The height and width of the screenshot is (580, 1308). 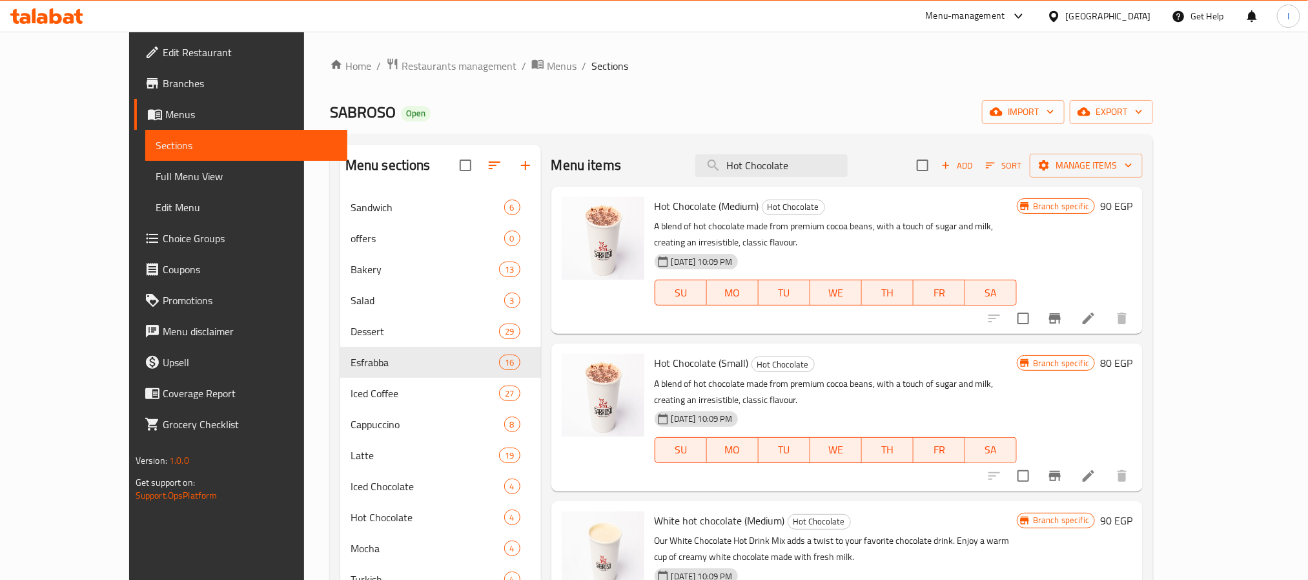 I want to click on span: Iced Coffee, so click(x=425, y=393).